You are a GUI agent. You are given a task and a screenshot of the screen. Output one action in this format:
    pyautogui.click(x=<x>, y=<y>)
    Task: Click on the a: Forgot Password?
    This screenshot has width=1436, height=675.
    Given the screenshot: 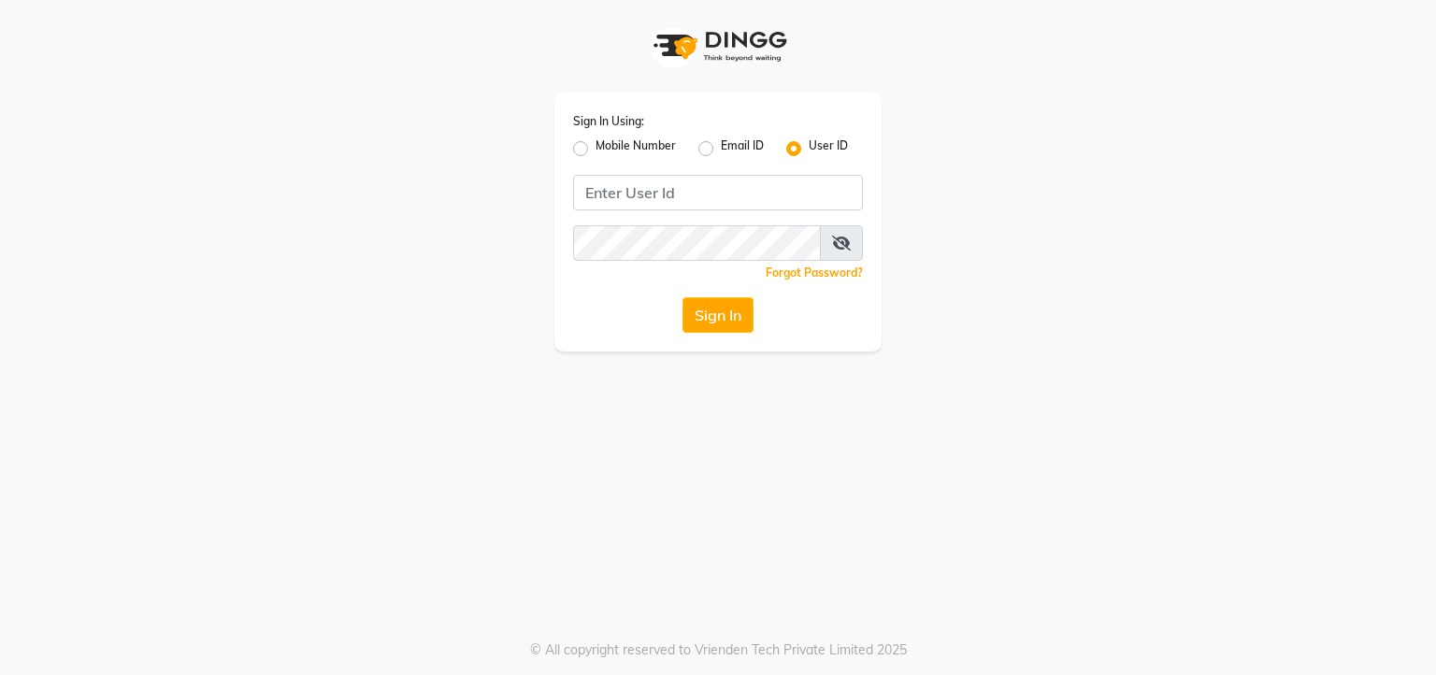 What is the action you would take?
    pyautogui.click(x=815, y=272)
    